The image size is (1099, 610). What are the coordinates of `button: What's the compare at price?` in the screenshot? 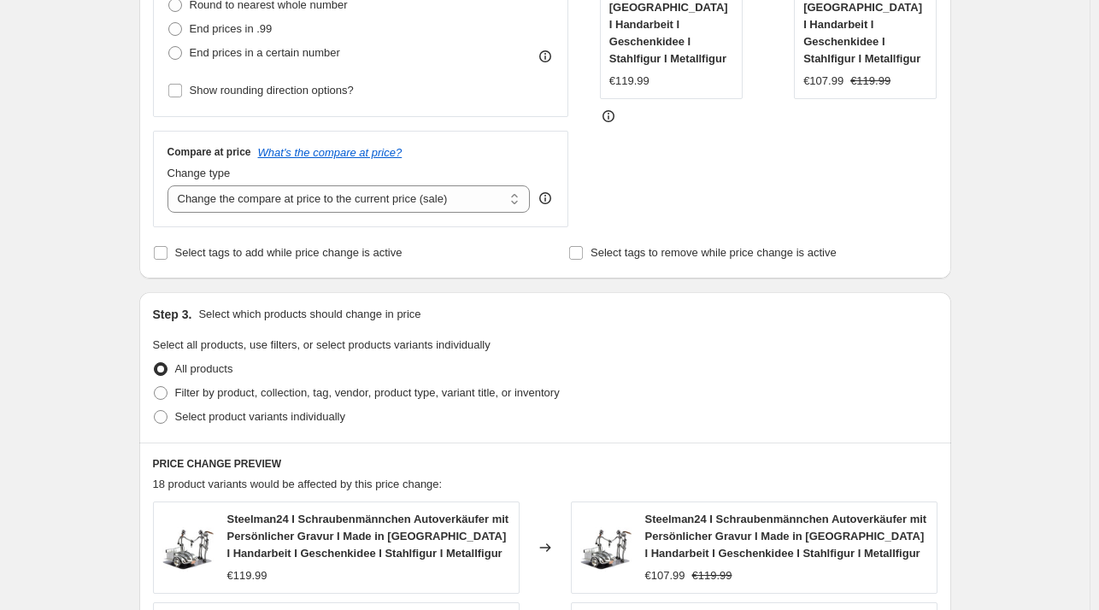 It's located at (330, 152).